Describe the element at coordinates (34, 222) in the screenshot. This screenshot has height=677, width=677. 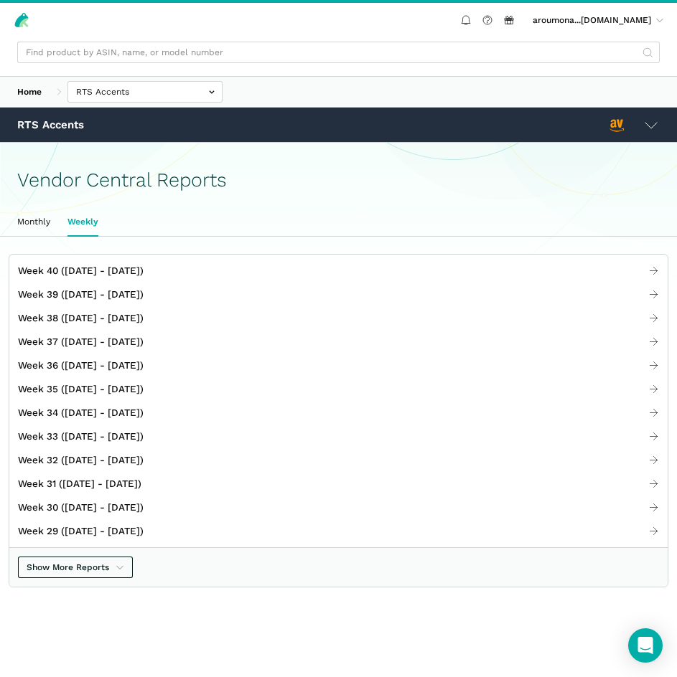
I see `a: Monthly` at that location.